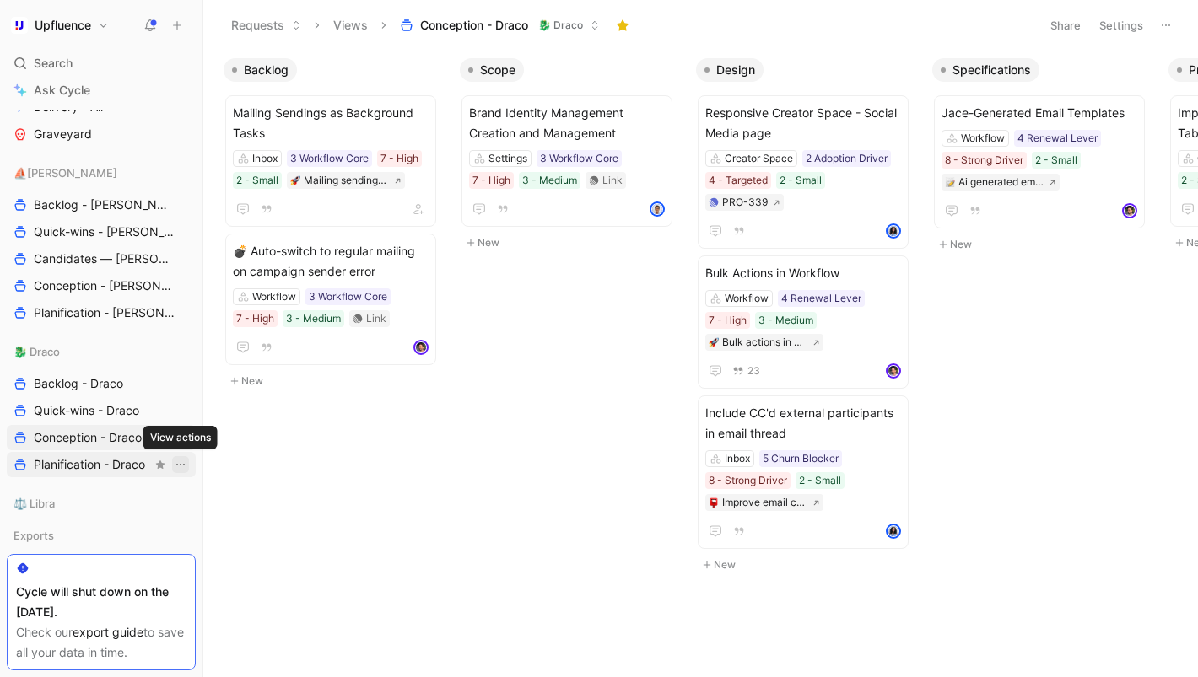 This screenshot has height=677, width=1198. I want to click on span: Brand Identity Management Creation and Management, so click(567, 123).